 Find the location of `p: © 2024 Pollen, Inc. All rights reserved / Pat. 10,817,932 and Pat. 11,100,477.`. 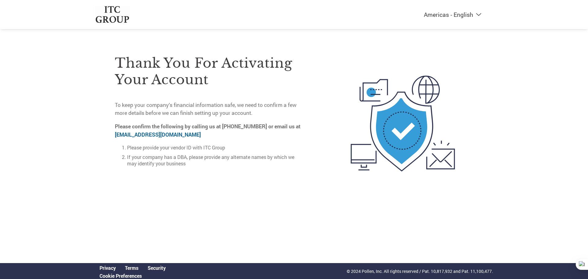

p: © 2024 Pollen, Inc. All rights reserved / Pat. 10,817,932 and Pat. 11,100,477. is located at coordinates (420, 271).